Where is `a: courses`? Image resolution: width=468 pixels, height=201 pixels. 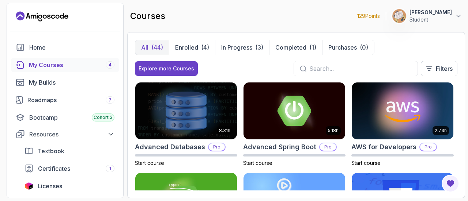 a: courses is located at coordinates (65, 65).